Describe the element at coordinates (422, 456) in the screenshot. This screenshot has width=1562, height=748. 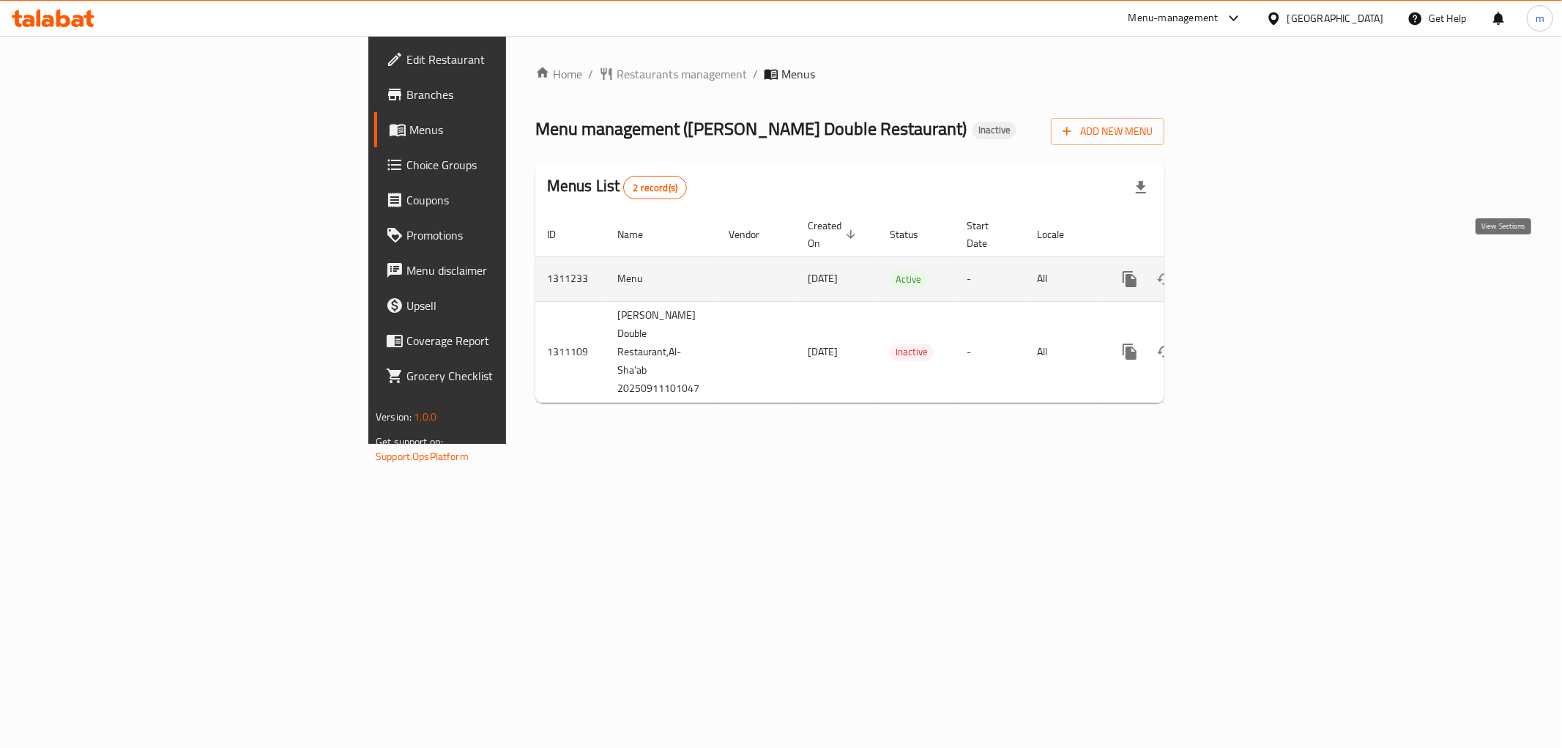
I see `a: Support.OpsPlatform` at that location.